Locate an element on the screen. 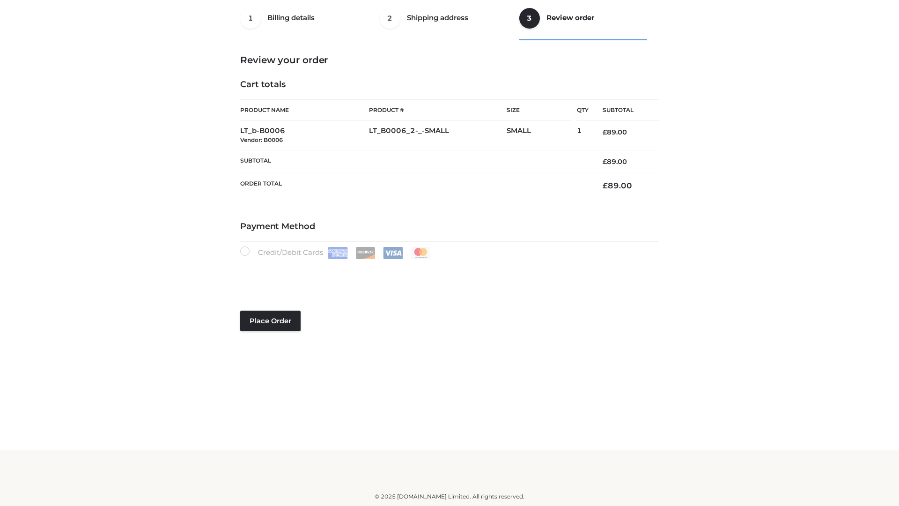  th: Size is located at coordinates (539, 110).